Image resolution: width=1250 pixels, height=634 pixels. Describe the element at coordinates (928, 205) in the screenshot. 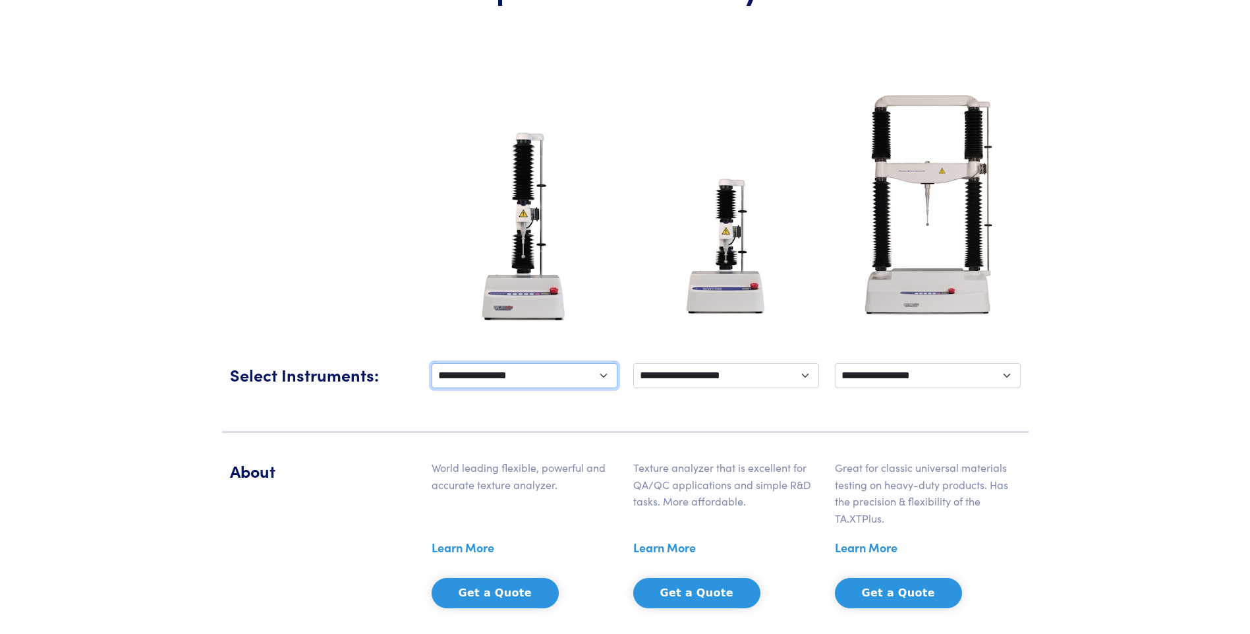

I see `img: ta-hd-analyzer.jpg` at that location.